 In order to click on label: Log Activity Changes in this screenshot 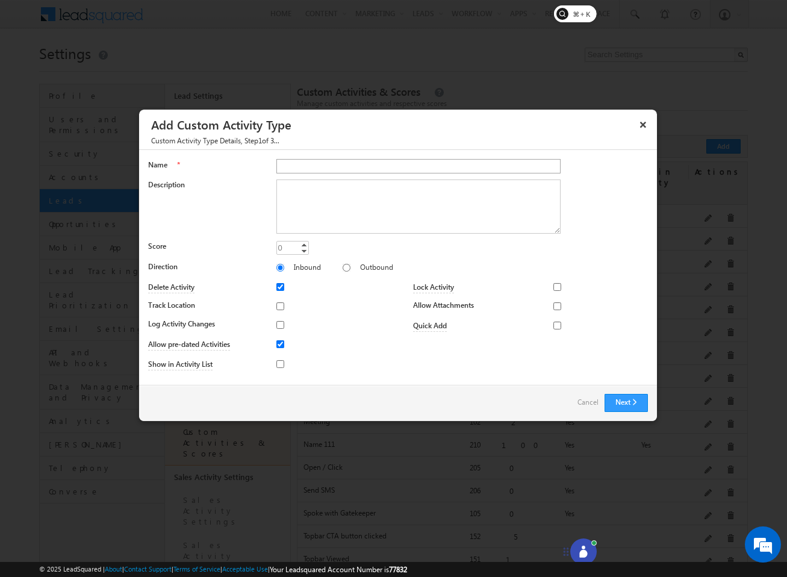, I will do `click(209, 324)`.